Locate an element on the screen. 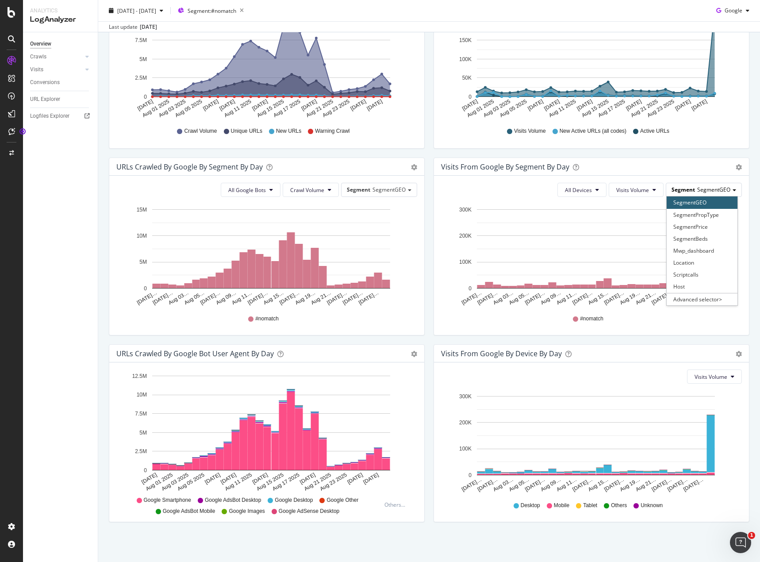  span: Desktop is located at coordinates (531, 505).